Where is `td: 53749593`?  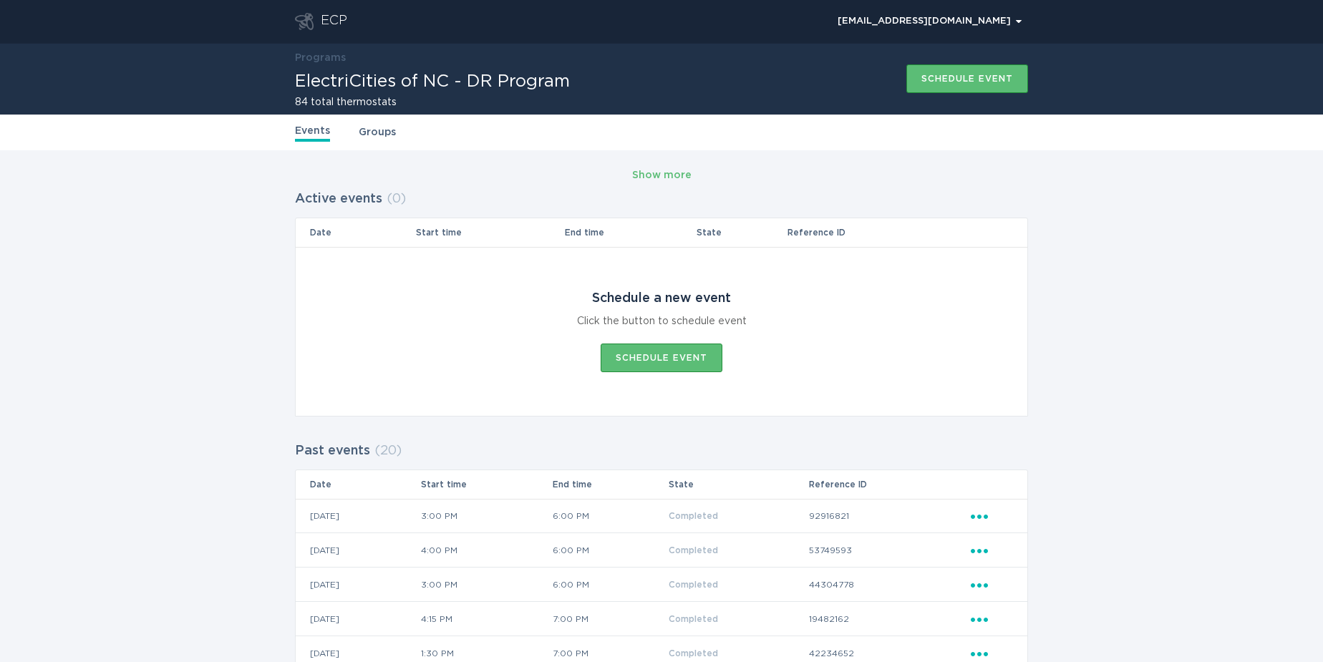
td: 53749593 is located at coordinates (889, 551).